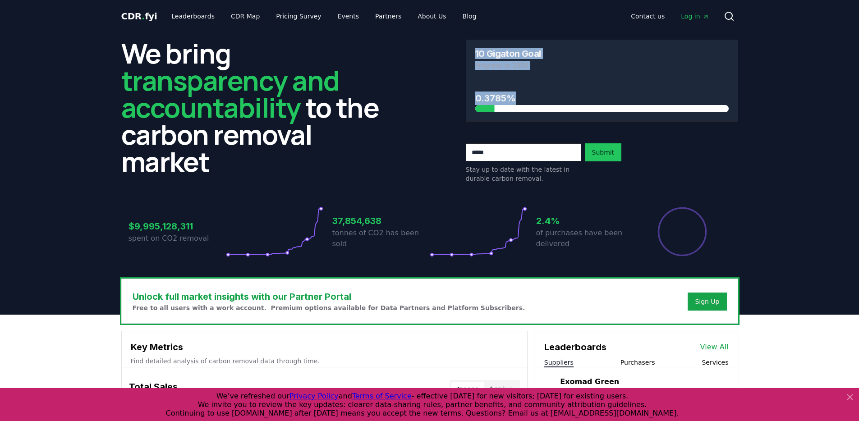 The height and width of the screenshot is (421, 859). Describe the element at coordinates (647, 16) in the screenshot. I see `a: Contact us` at that location.